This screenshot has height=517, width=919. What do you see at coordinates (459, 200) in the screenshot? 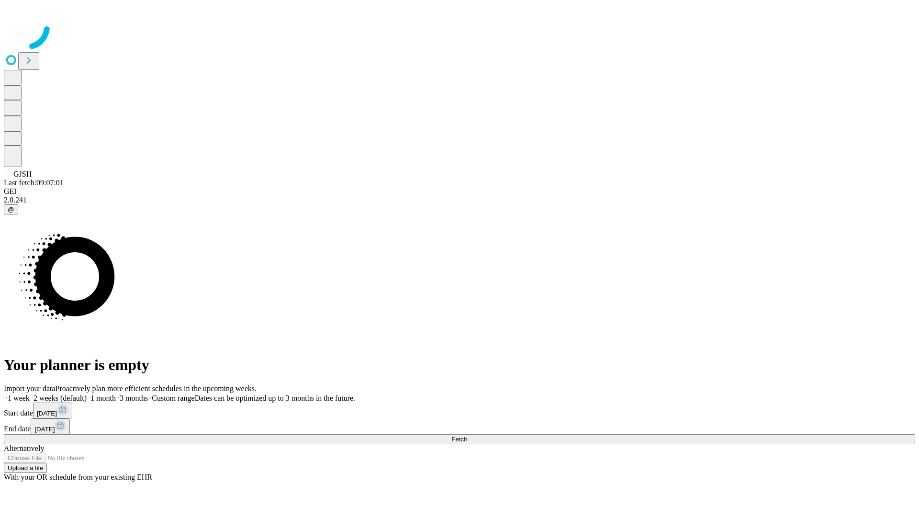
I see `div: 2.0.241` at bounding box center [459, 200].